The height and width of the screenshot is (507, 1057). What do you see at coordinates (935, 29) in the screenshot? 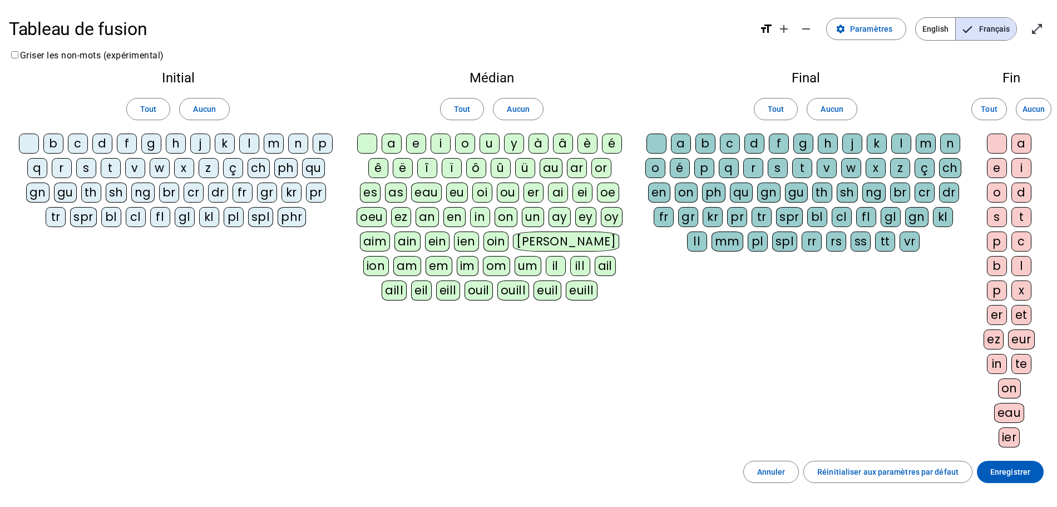
I see `span: English` at bounding box center [935, 29].